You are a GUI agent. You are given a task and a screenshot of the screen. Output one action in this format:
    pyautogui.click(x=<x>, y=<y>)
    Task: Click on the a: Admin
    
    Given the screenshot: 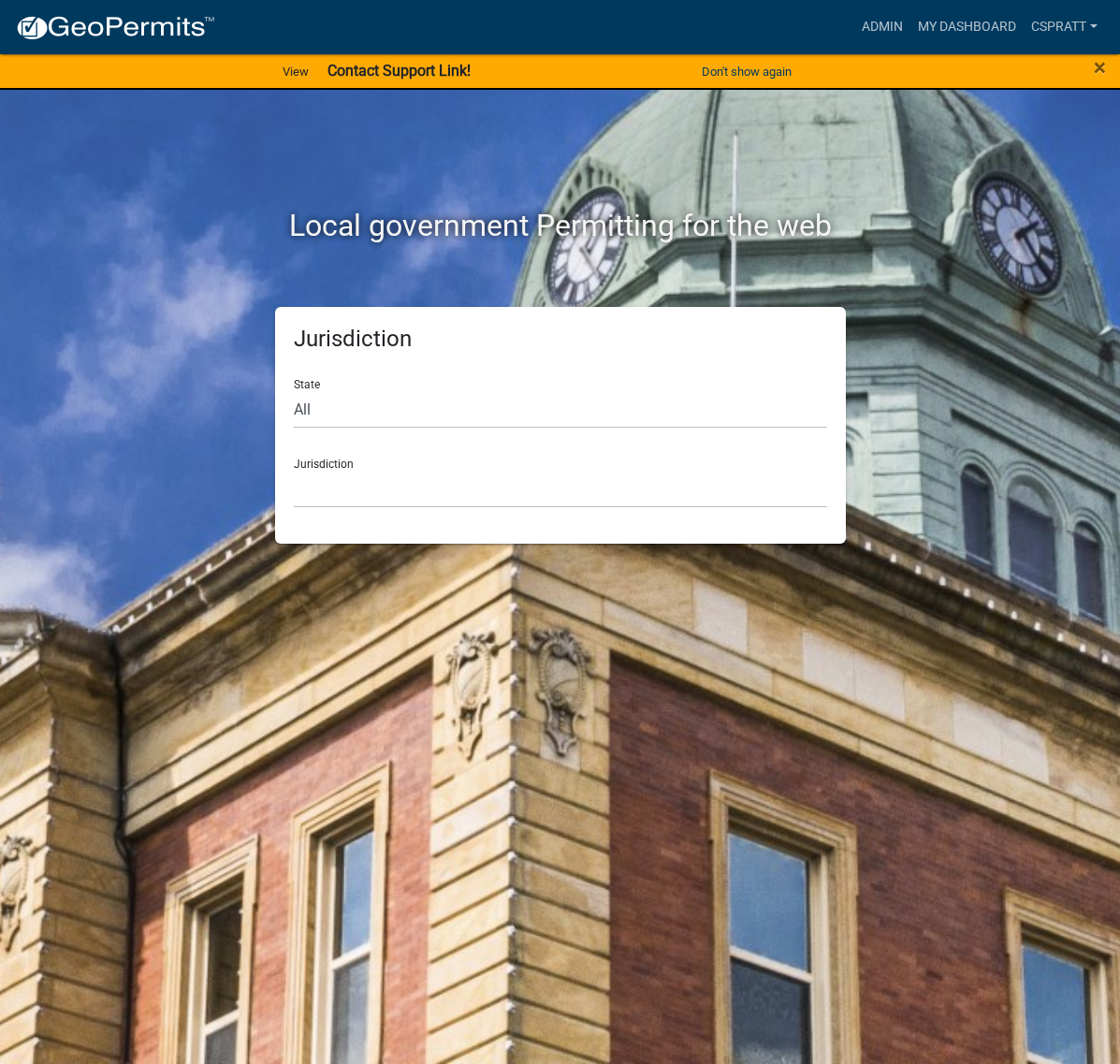 What is the action you would take?
    pyautogui.click(x=882, y=27)
    